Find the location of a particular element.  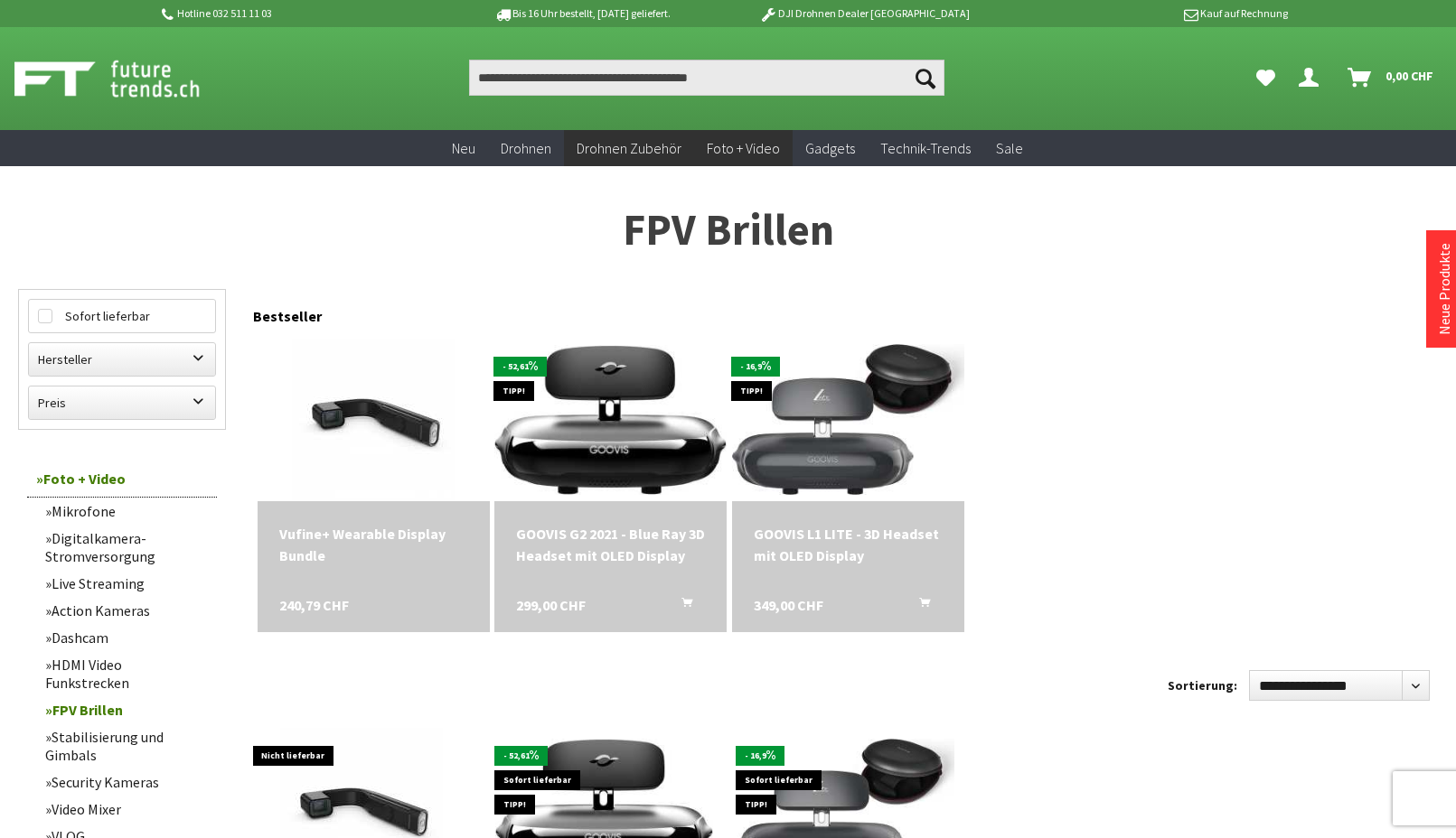

a: Technik-Trends is located at coordinates (926, 148).